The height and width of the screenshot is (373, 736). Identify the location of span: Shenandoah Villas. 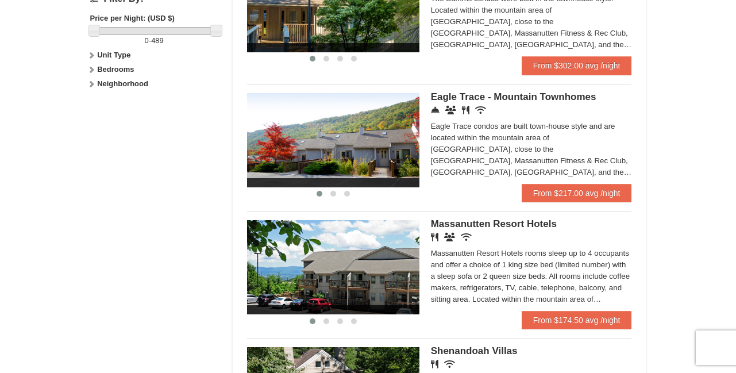
(474, 350).